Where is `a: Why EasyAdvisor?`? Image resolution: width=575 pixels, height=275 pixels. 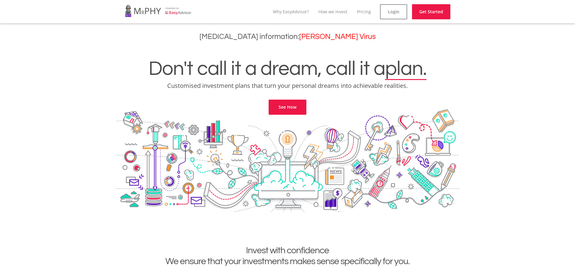 a: Why EasyAdvisor? is located at coordinates (291, 11).